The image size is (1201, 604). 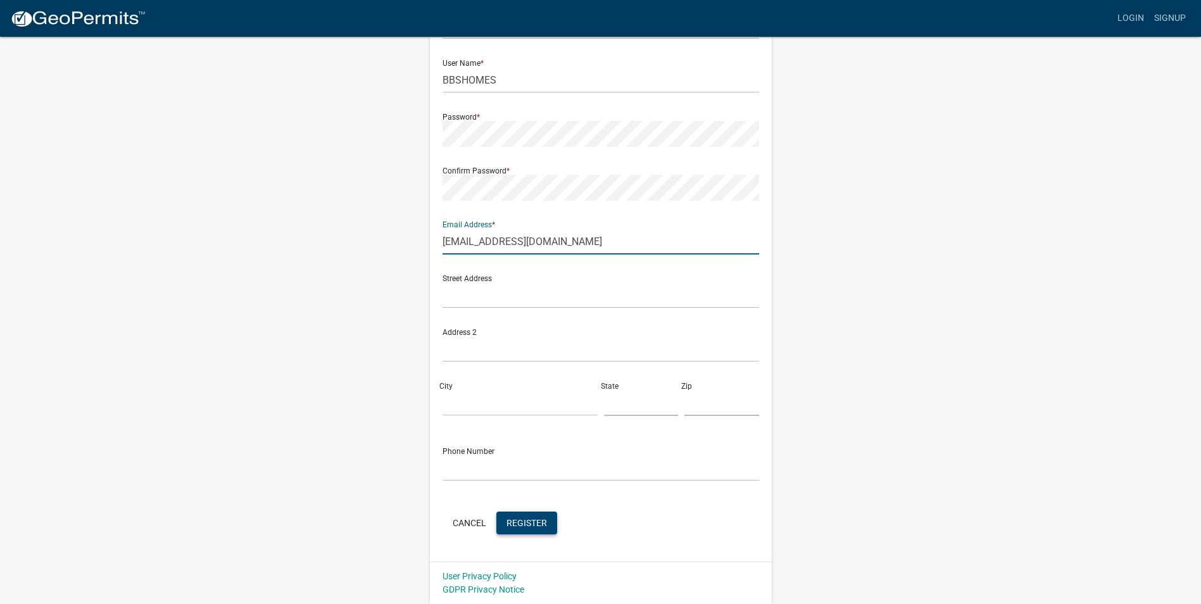 I want to click on span: Register, so click(x=527, y=522).